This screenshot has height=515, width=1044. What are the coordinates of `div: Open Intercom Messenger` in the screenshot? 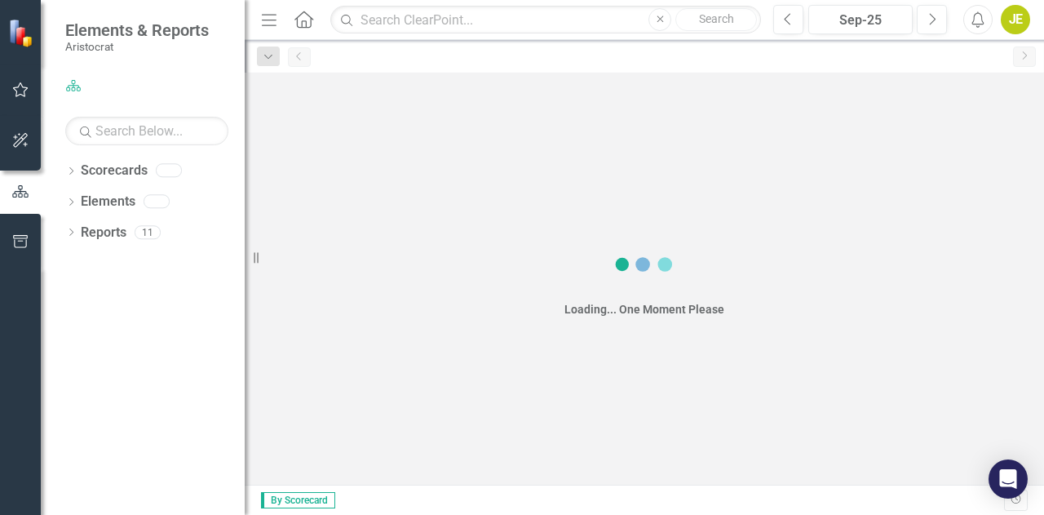 It's located at (1009, 479).